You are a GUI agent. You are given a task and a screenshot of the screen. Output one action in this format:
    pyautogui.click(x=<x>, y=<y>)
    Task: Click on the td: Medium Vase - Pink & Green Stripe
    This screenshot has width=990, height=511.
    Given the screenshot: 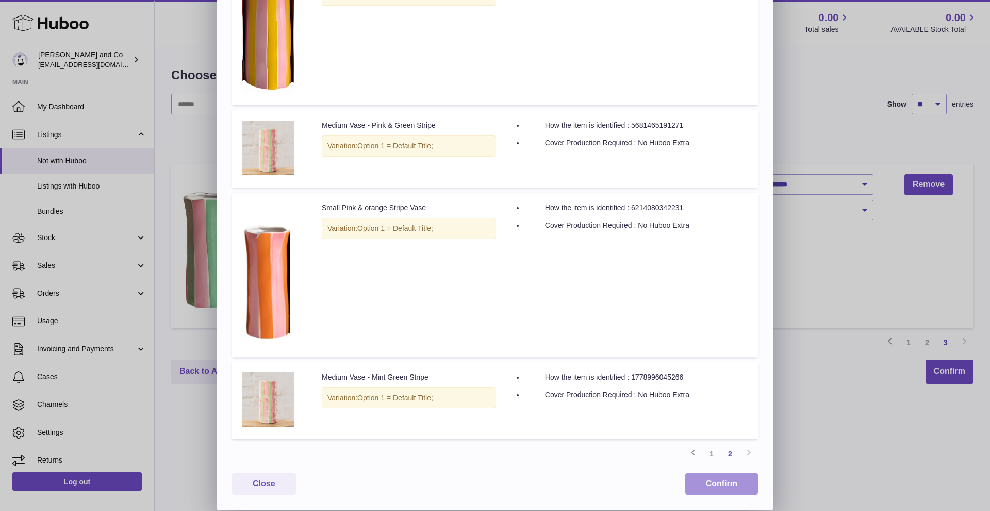 What is the action you would take?
    pyautogui.click(x=409, y=149)
    